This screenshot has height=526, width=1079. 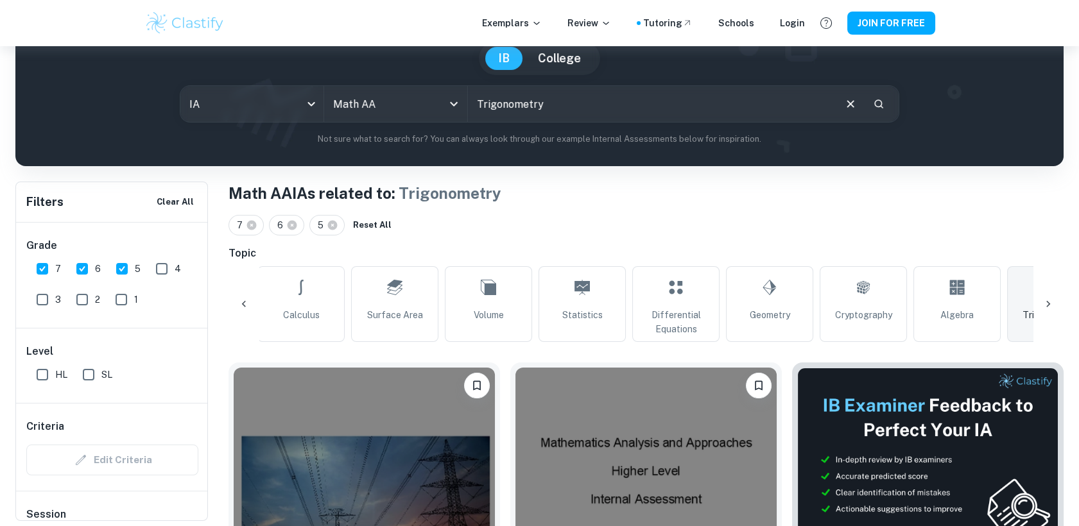 What do you see at coordinates (488, 315) in the screenshot?
I see `span: Volume` at bounding box center [488, 315].